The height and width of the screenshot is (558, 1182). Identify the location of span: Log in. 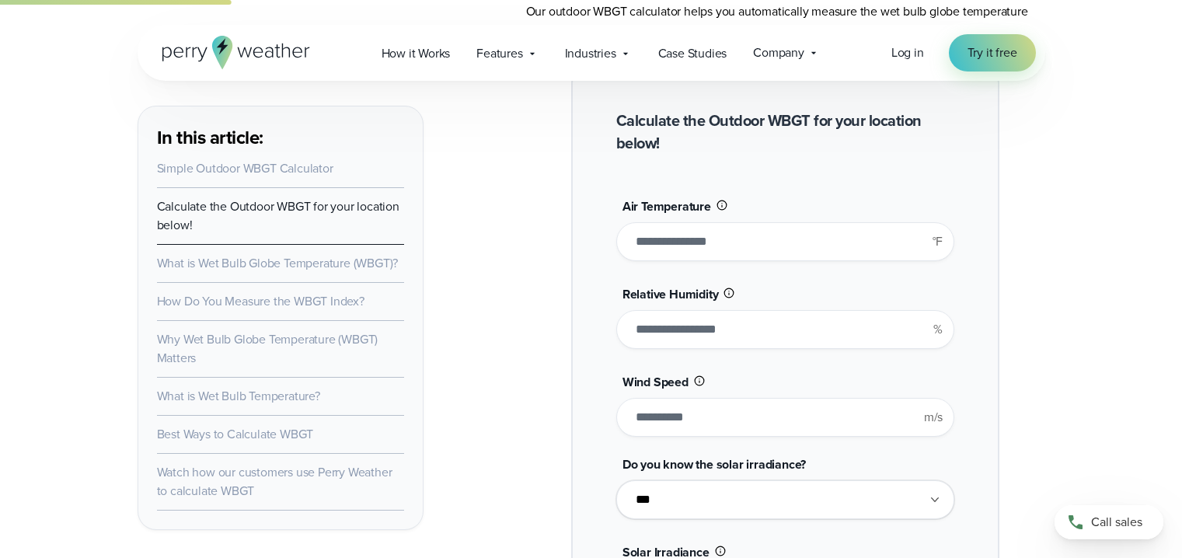
(908, 52).